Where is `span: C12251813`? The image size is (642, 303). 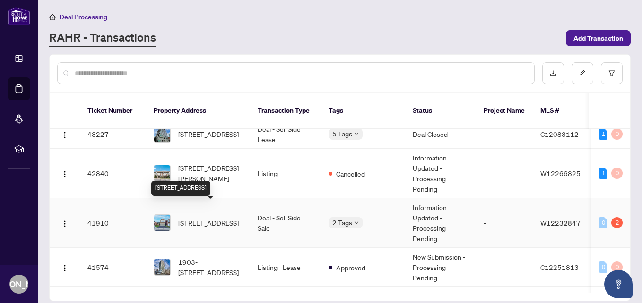 span: C12251813 is located at coordinates (559, 267).